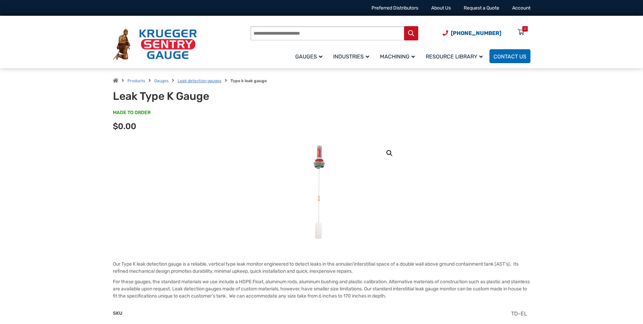 The image size is (643, 324). Describe the element at coordinates (132, 113) in the screenshot. I see `span: MADE TO ORDER` at that location.